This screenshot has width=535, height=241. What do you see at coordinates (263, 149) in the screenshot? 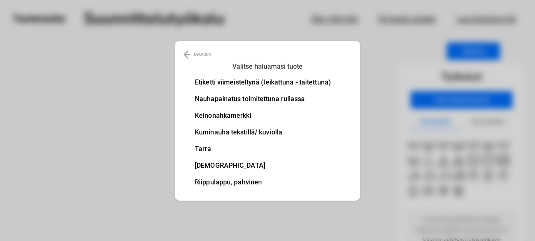
I see `li: Tarra` at bounding box center [263, 149].